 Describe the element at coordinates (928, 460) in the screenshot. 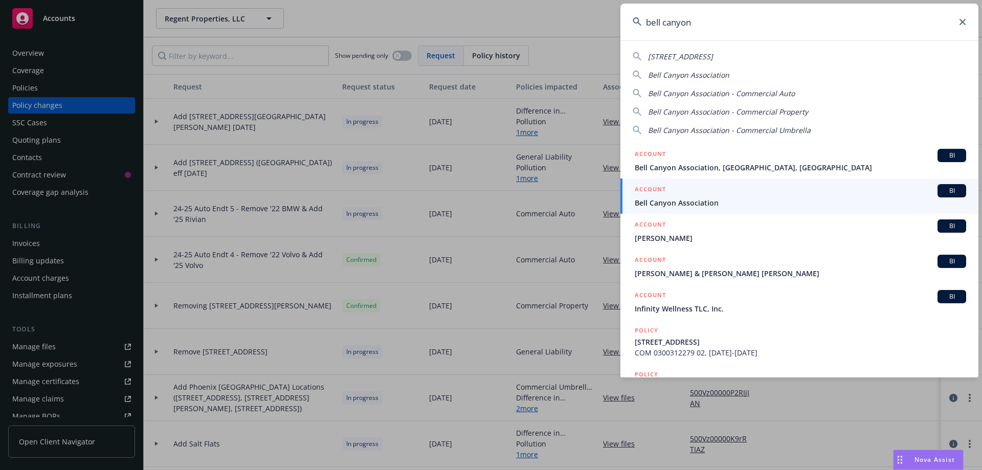

I see `button: Nova Assist` at that location.